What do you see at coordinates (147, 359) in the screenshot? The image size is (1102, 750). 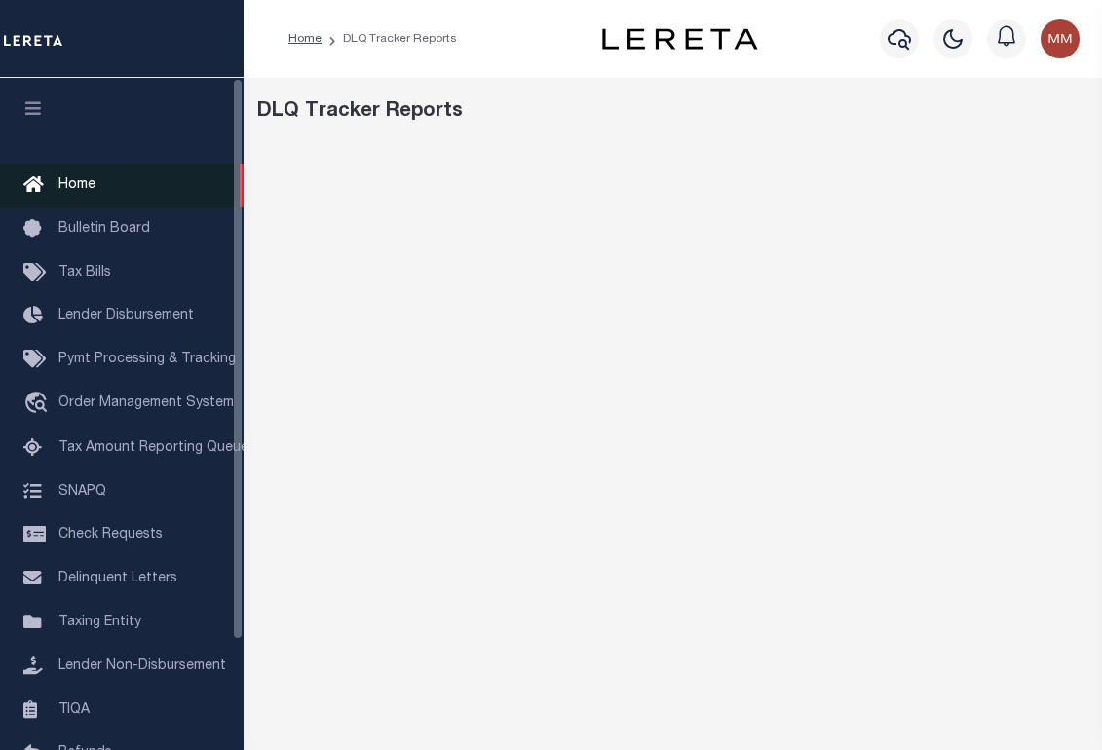 I see `span: Pymt Processing & Tracking` at bounding box center [147, 359].